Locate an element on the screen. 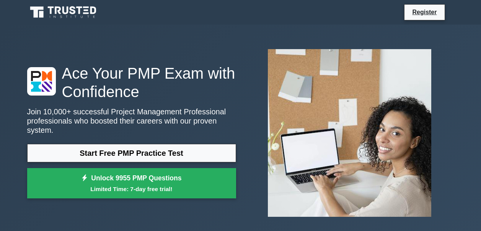 Image resolution: width=481 pixels, height=231 pixels. p: Join 10,000+ successful Project Management Professional professionals who boosted their careers w... is located at coordinates (132, 121).